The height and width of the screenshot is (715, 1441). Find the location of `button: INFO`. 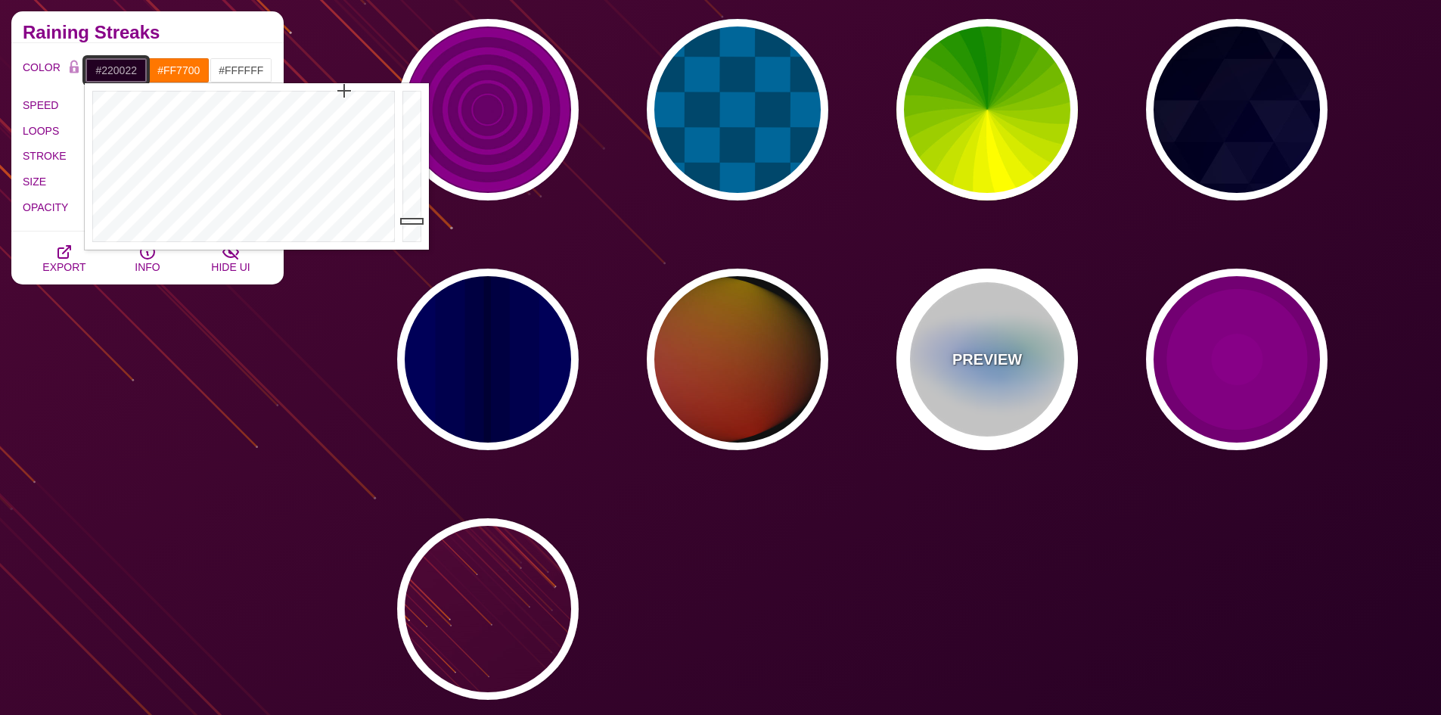

button: INFO is located at coordinates (148, 258).